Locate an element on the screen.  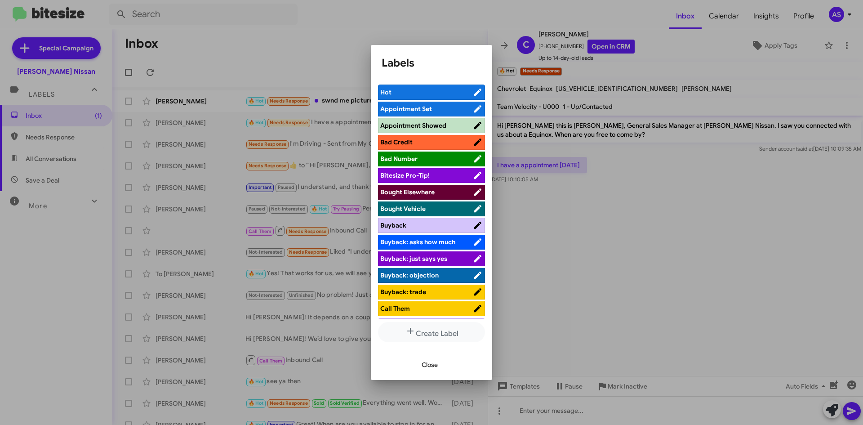
span: Buyback: just says yes is located at coordinates (413, 258).